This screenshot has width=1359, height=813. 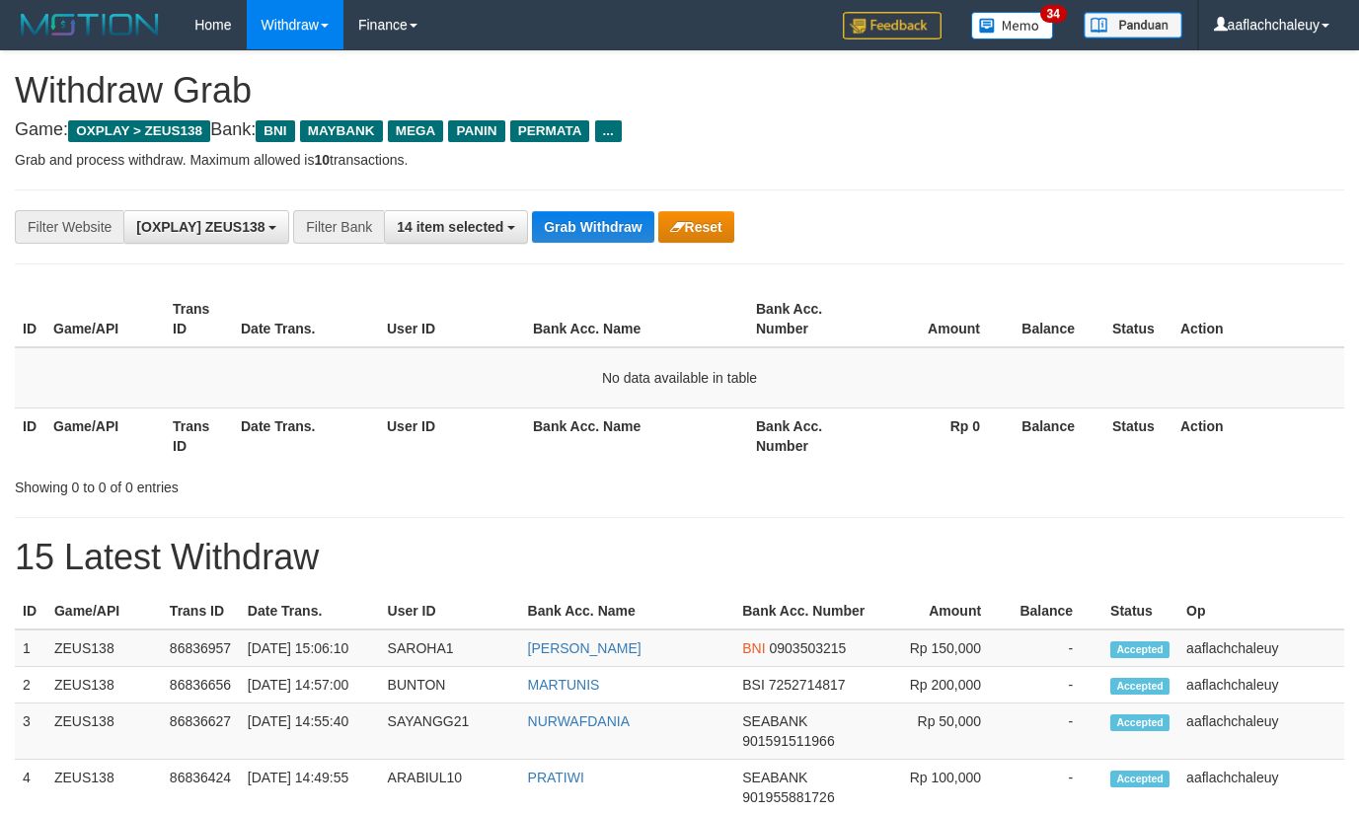 I want to click on img: panduan.png, so click(x=1133, y=25).